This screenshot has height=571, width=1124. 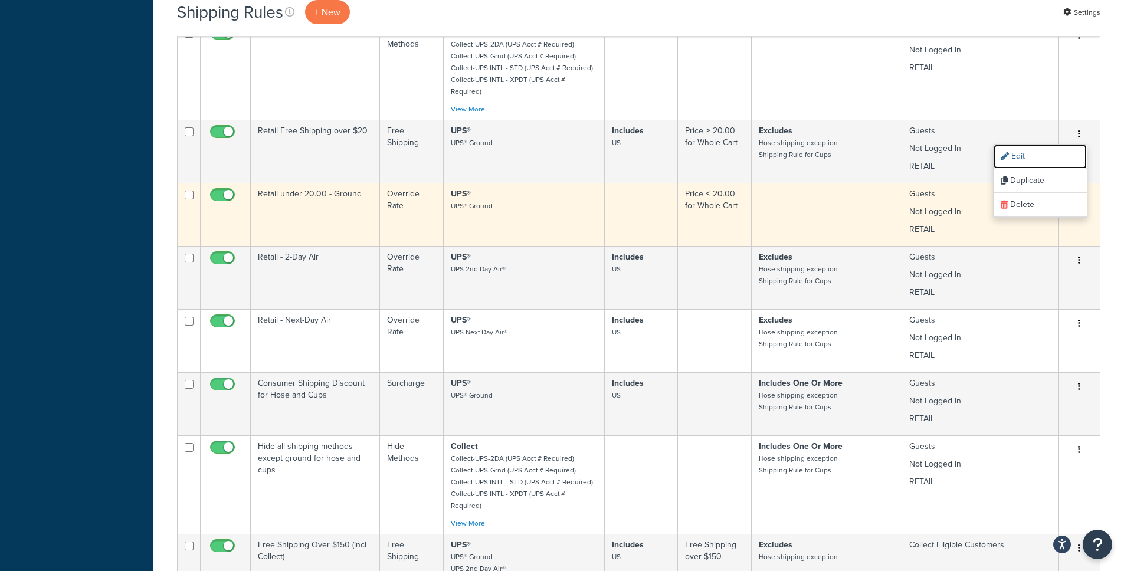 I want to click on td: Price ≥ 20.00 for Whole Cart, so click(x=715, y=151).